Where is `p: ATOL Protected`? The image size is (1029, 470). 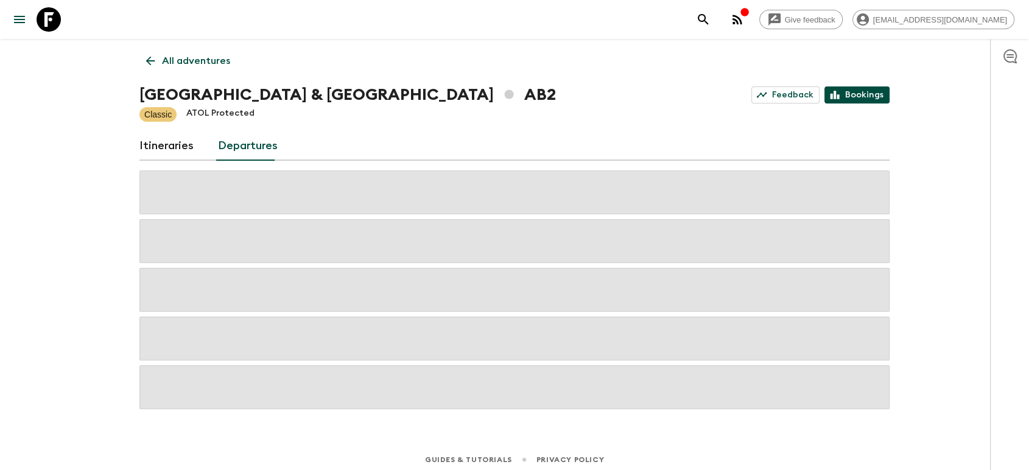
p: ATOL Protected is located at coordinates (220, 114).